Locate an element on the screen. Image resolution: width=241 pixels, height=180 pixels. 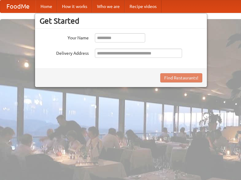
label: Delivery Address is located at coordinates (64, 52).